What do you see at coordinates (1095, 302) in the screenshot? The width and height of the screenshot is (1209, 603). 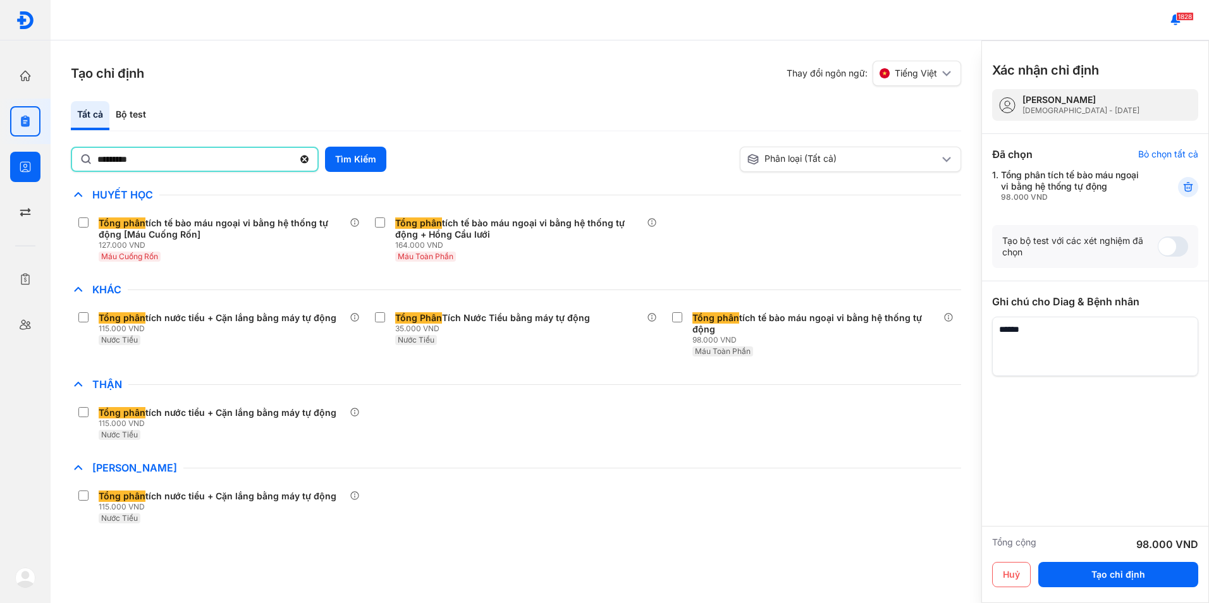 I see `div: Ghi chú cho Diag & Bệnh nhân` at bounding box center [1095, 302].